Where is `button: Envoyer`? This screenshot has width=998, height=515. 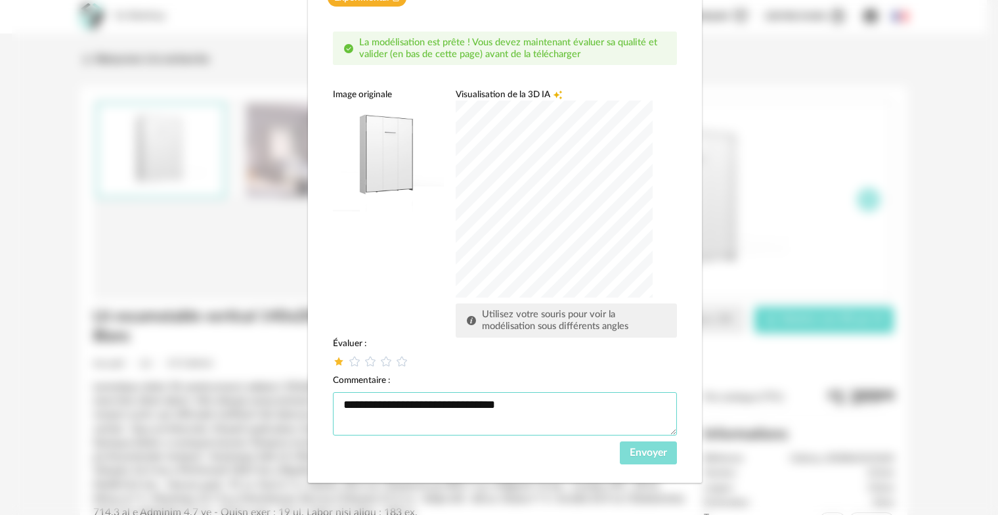 button: Envoyer is located at coordinates (648, 453).